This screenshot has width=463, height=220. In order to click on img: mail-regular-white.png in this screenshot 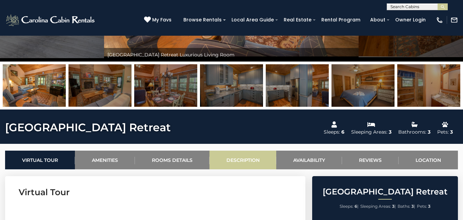, I will do `click(455, 20)`.